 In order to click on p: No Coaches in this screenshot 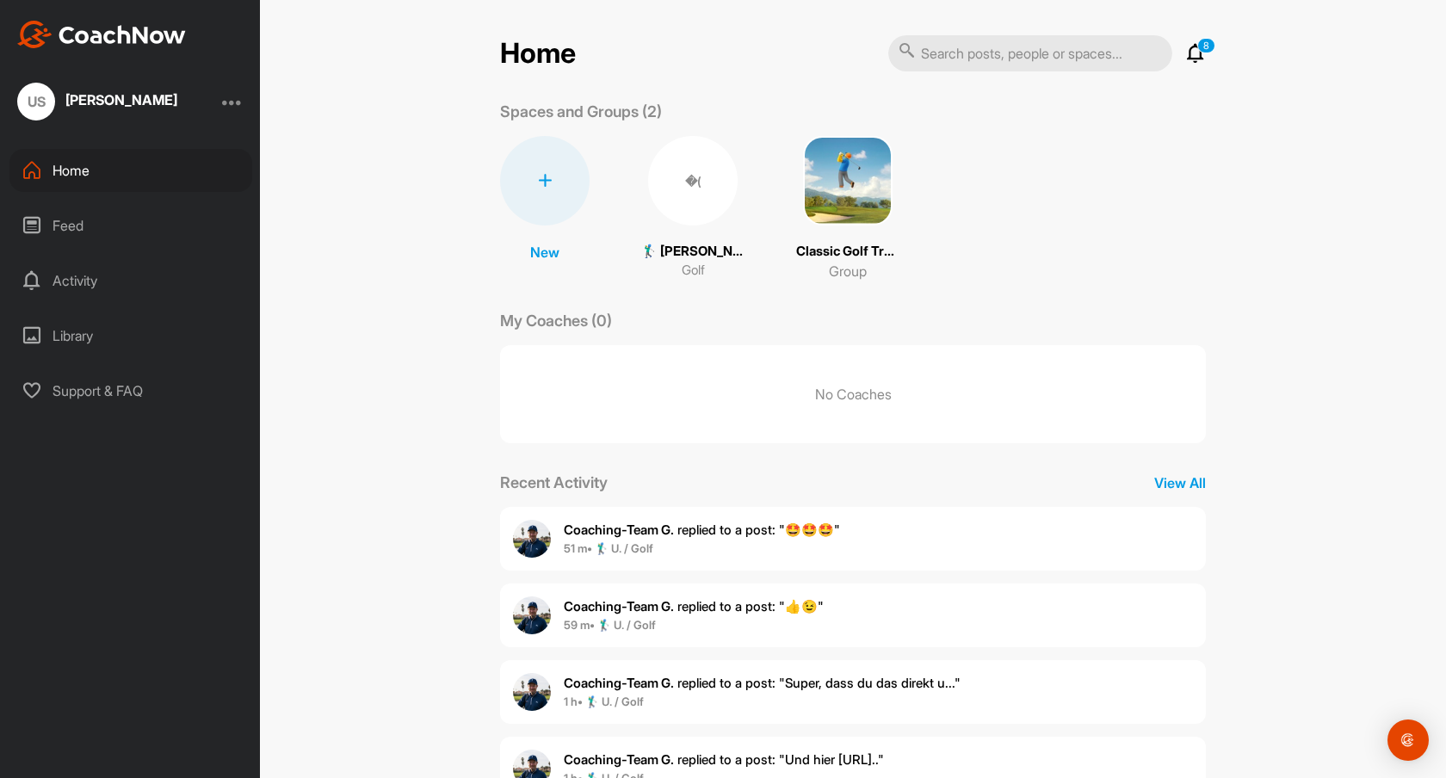, I will do `click(853, 394)`.